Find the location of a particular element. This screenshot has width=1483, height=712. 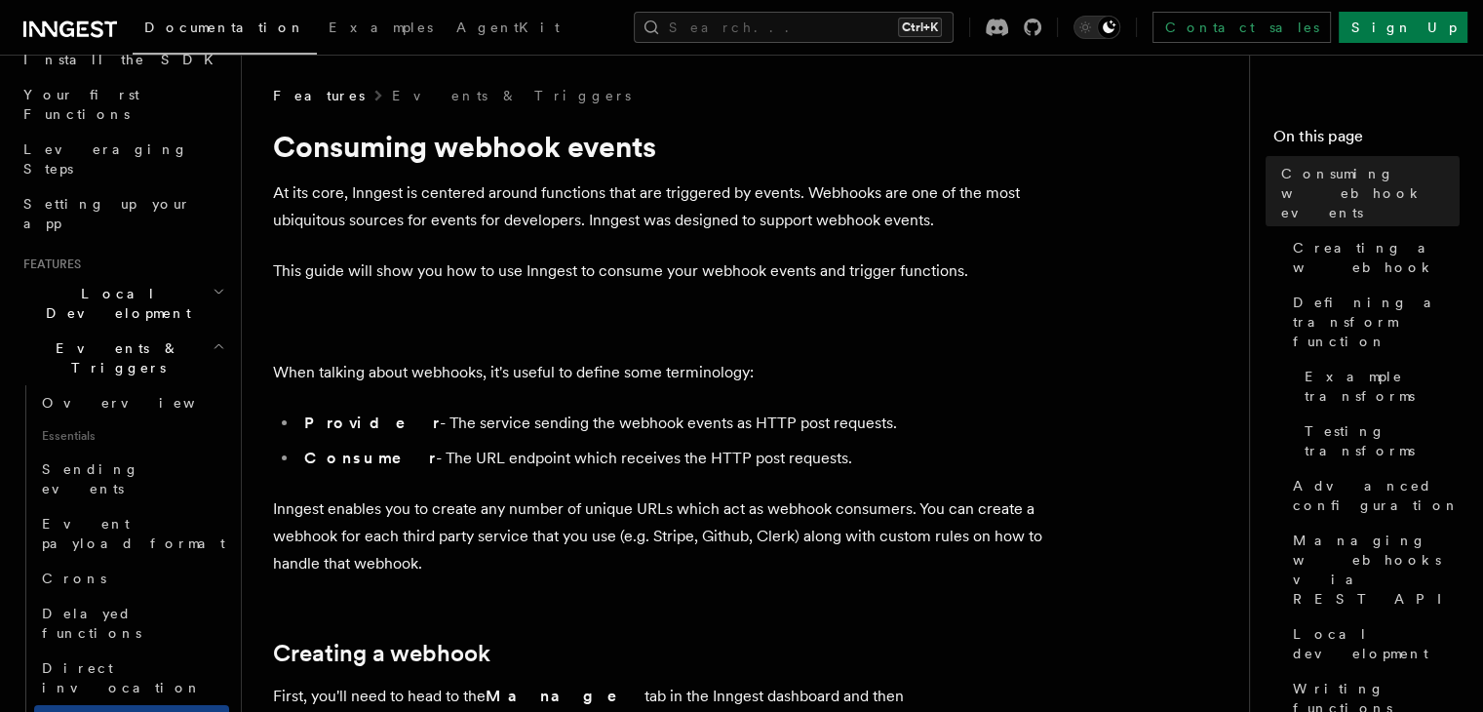

a: Your first Functions is located at coordinates (122, 104).